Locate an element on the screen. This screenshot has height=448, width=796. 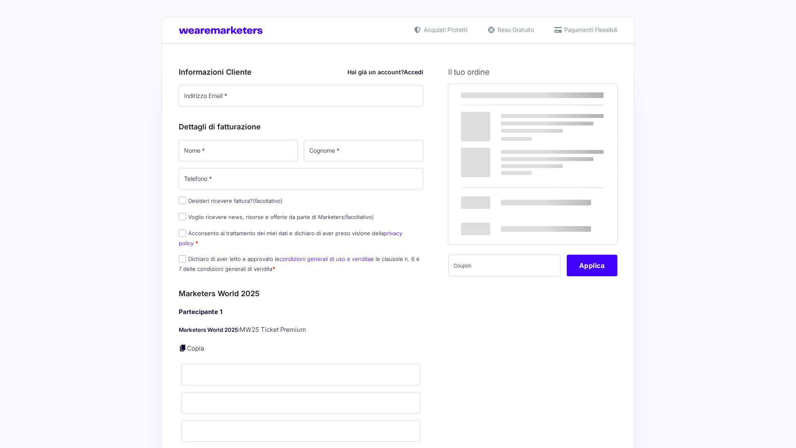
a: Accedi is located at coordinates (413, 72).